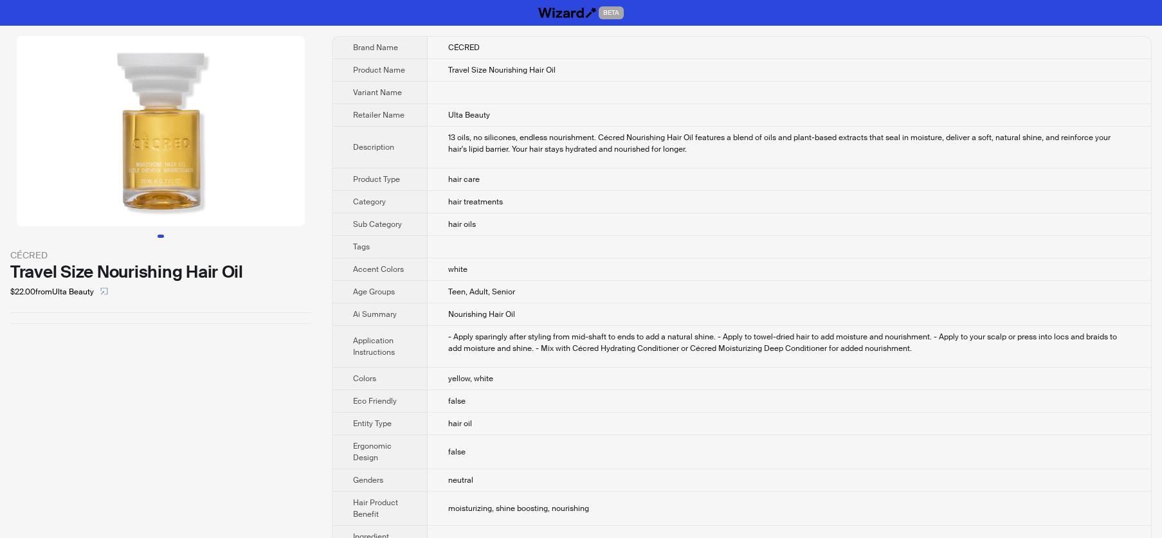 Image resolution: width=1162 pixels, height=538 pixels. What do you see at coordinates (471, 379) in the screenshot?
I see `span: yellow, white` at bounding box center [471, 379].